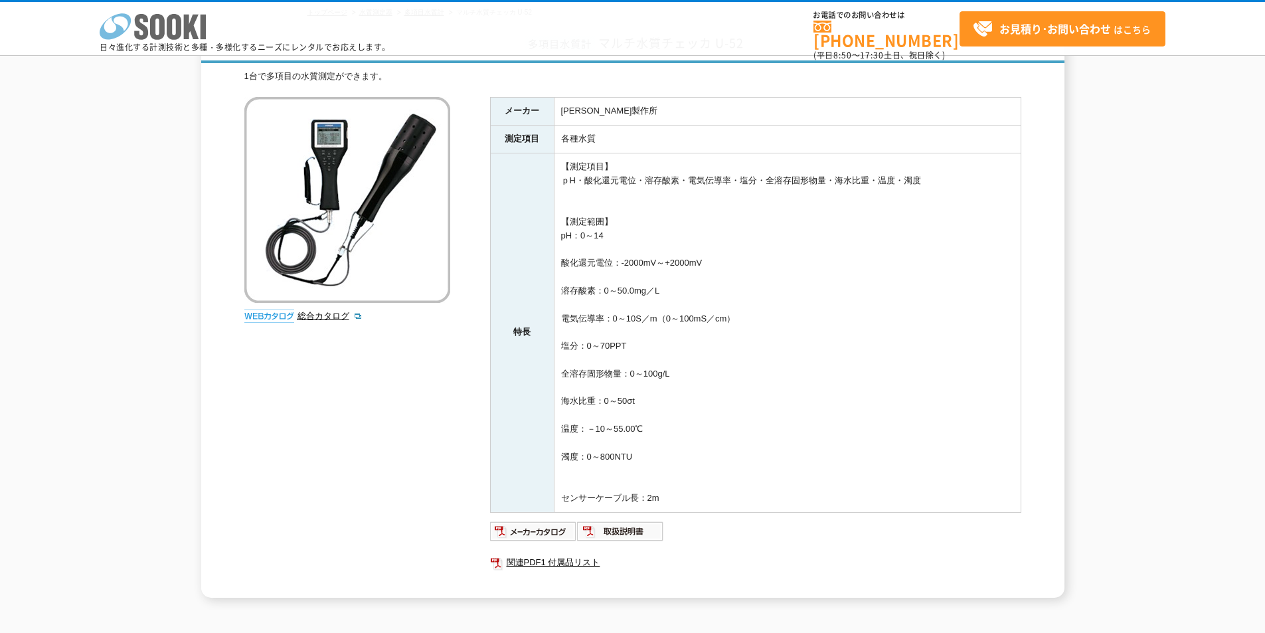 This screenshot has height=633, width=1265. What do you see at coordinates (872, 55) in the screenshot?
I see `span: 17:30` at bounding box center [872, 55].